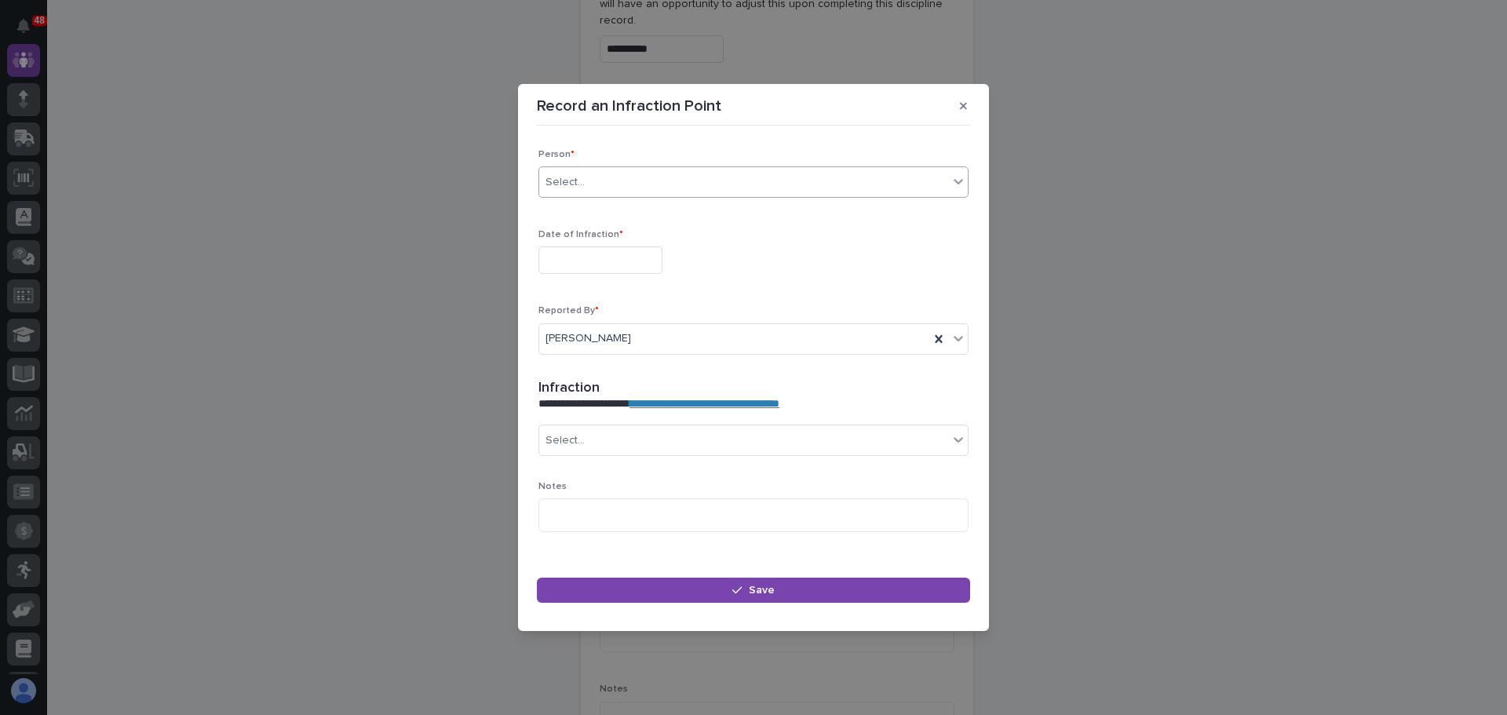 This screenshot has width=1507, height=715. I want to click on h2: Infraction, so click(569, 388).